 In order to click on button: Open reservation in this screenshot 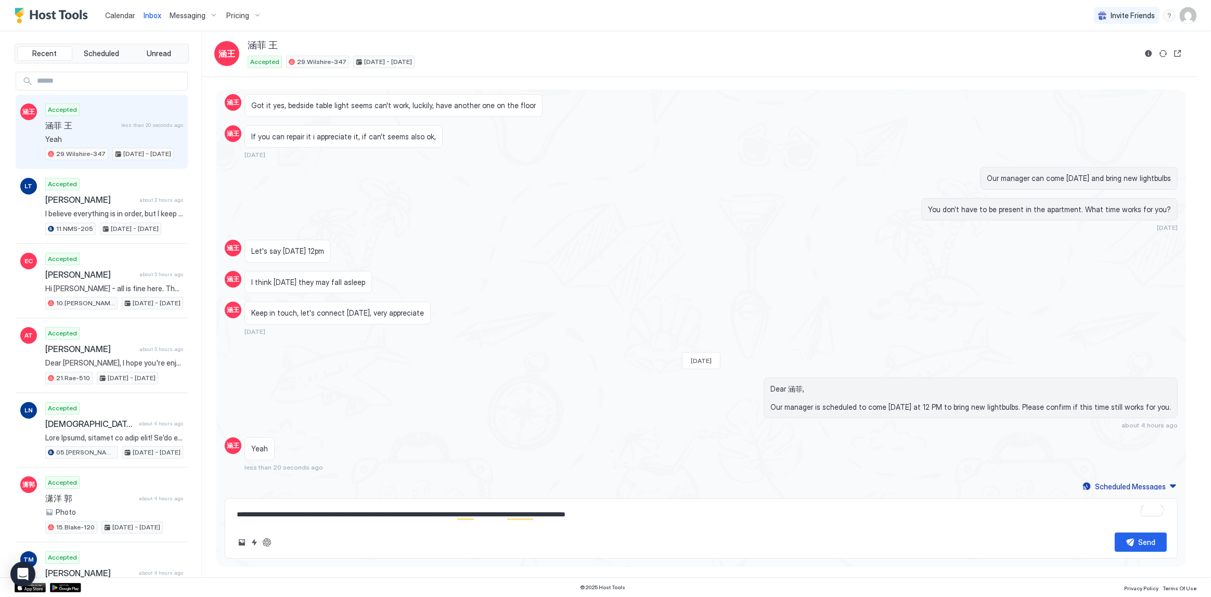, I will do `click(1178, 54)`.